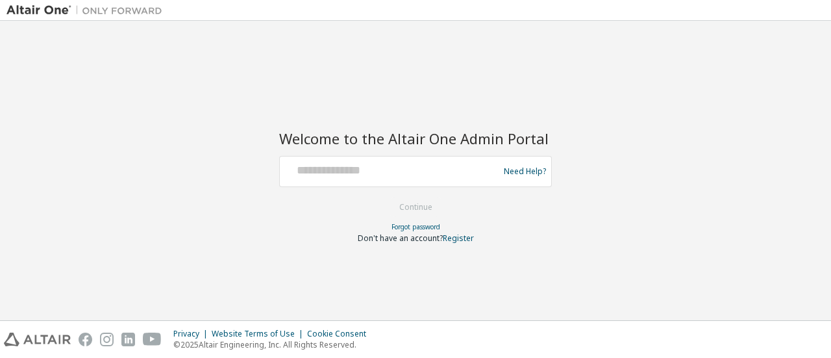 This screenshot has width=831, height=358. I want to click on span: Don't have an account?, so click(400, 238).